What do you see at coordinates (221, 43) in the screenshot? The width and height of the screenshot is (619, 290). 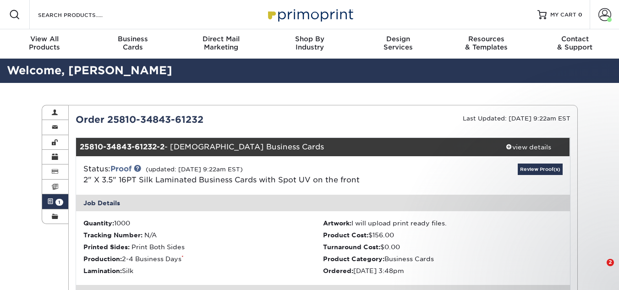 I see `div: Marketing` at bounding box center [221, 43].